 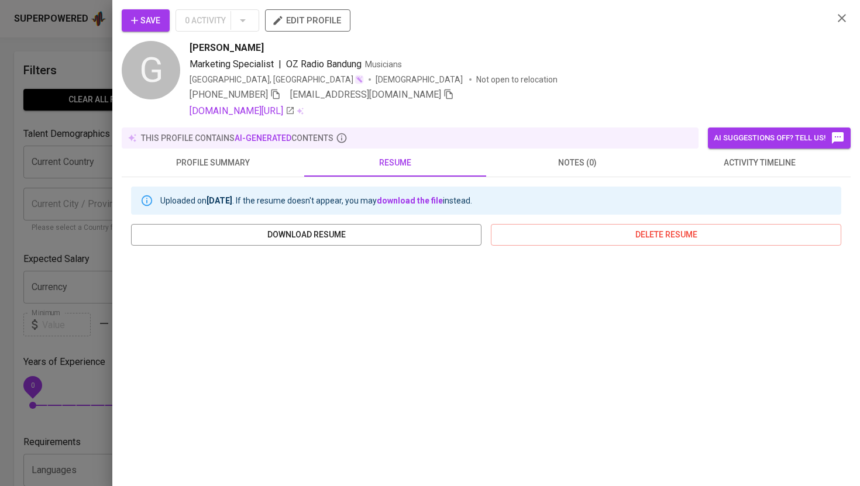 I want to click on span: edit profile, so click(x=308, y=20).